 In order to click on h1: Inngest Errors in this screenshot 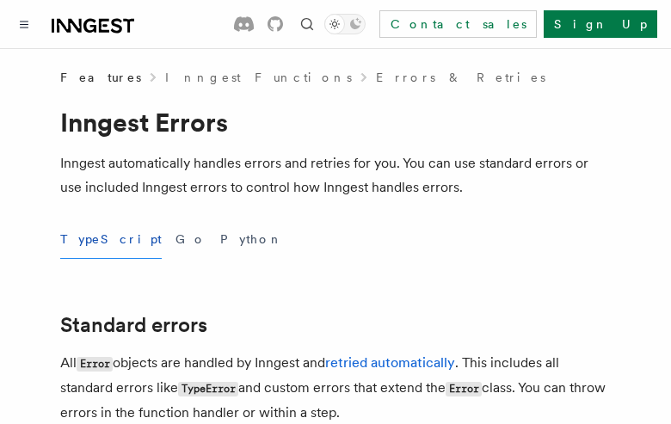, I will do `click(335, 122)`.